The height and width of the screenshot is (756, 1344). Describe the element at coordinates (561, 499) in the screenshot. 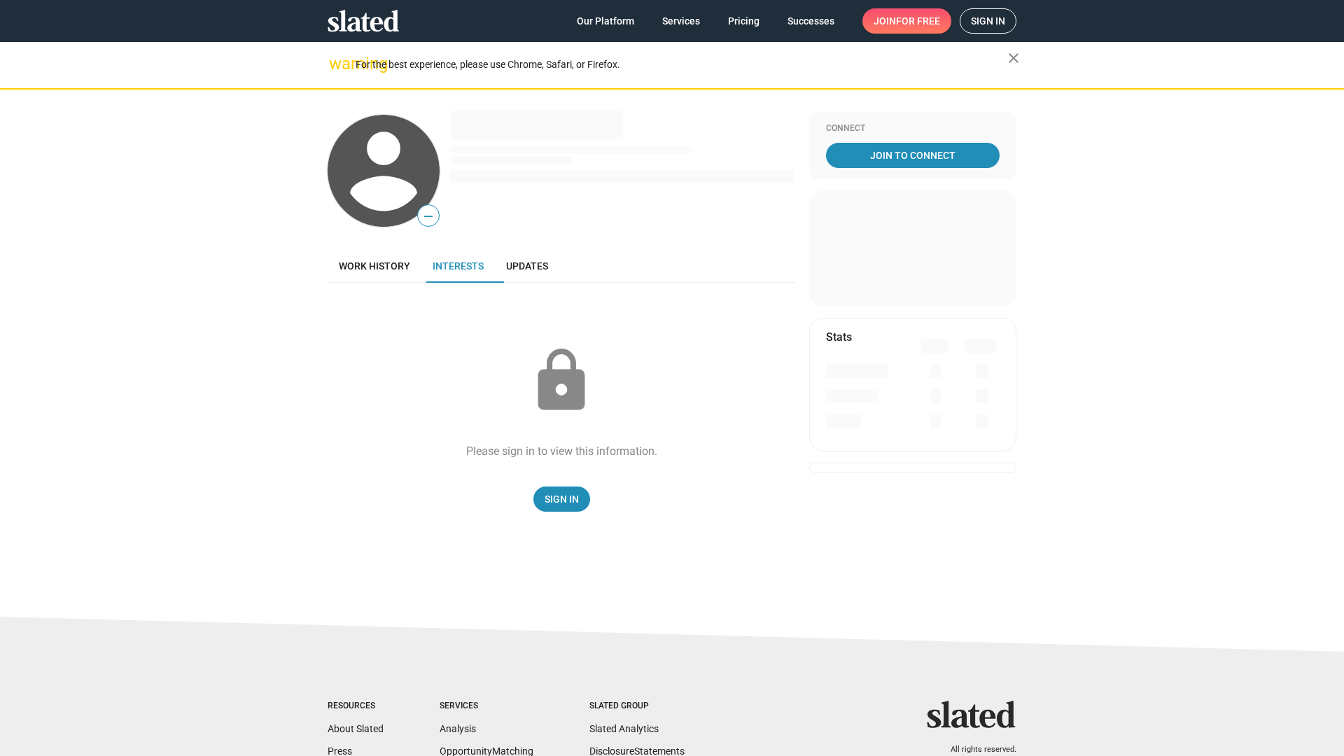

I see `span: Sign In` at that location.